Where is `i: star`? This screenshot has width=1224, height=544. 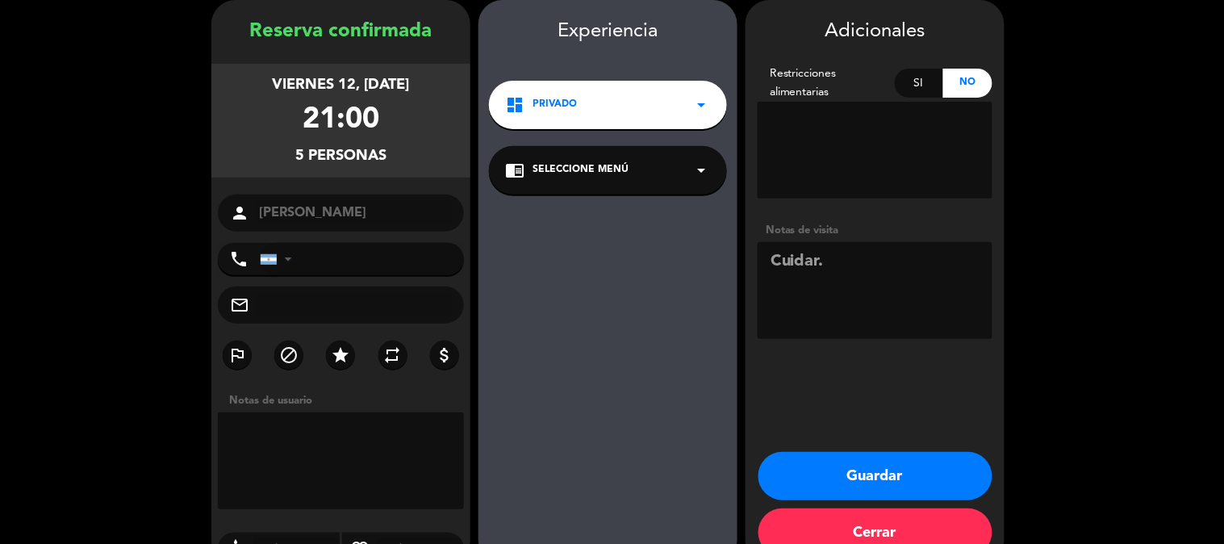
i: star is located at coordinates (341, 355).